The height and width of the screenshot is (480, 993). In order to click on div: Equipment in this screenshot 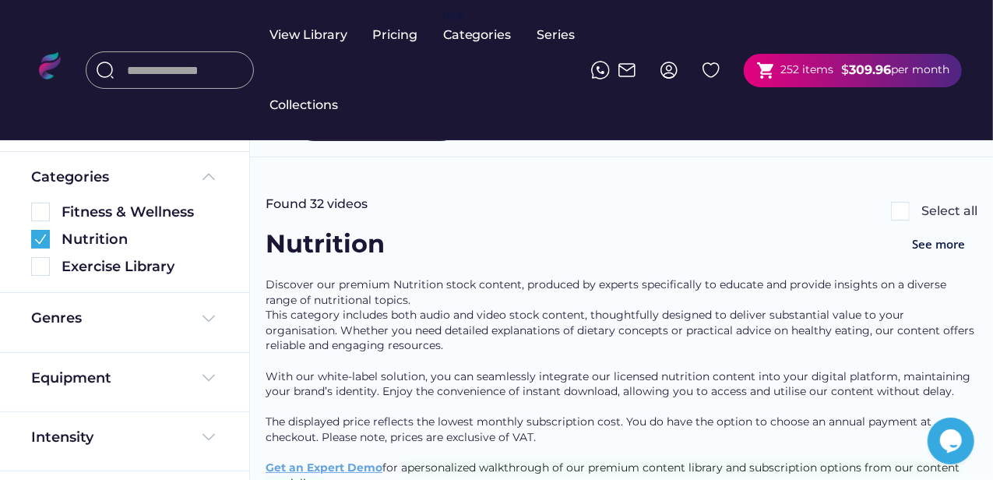, I will do `click(71, 378)`.